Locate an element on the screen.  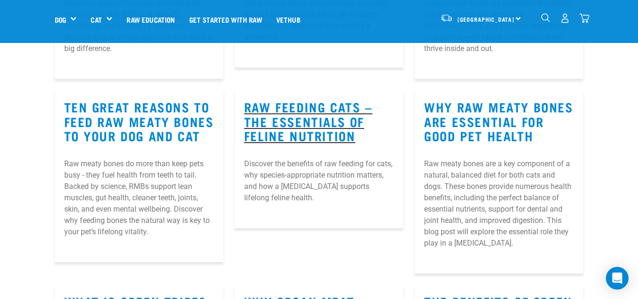
div: Open Intercom Messenger is located at coordinates (618, 278).